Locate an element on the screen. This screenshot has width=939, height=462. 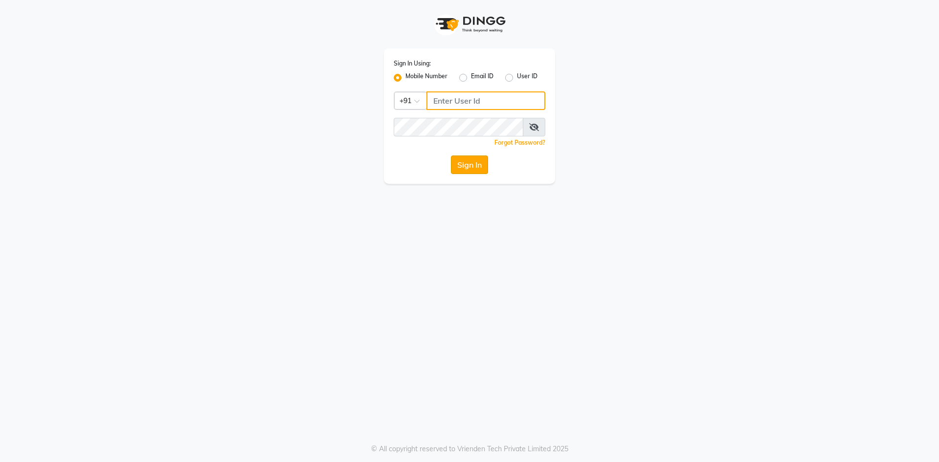
label: Email ID is located at coordinates (482, 78).